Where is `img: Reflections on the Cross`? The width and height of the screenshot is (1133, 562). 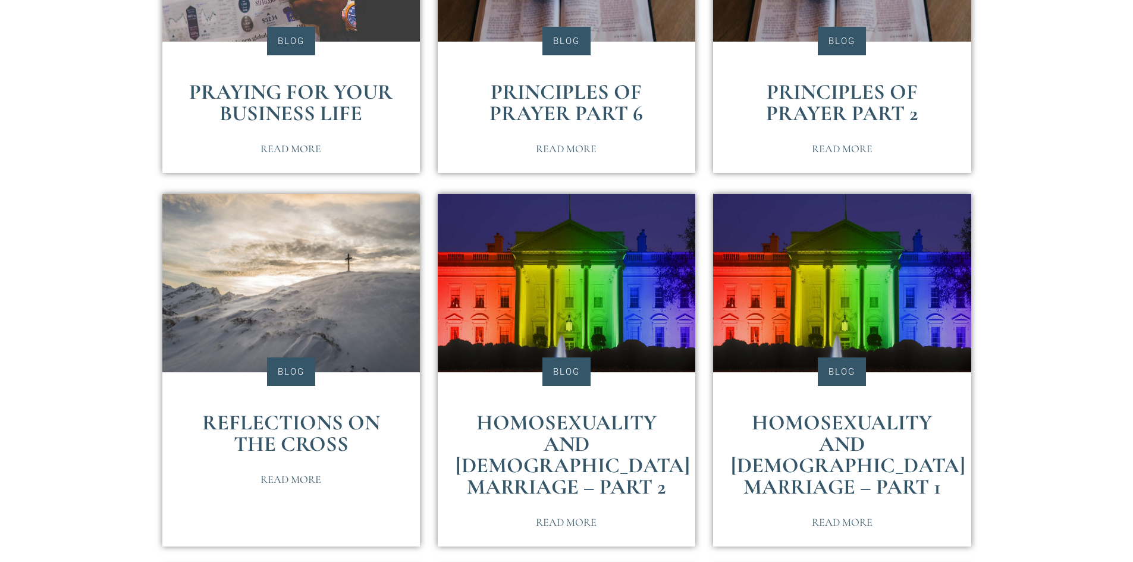 img: Reflections on the Cross is located at coordinates (291, 283).